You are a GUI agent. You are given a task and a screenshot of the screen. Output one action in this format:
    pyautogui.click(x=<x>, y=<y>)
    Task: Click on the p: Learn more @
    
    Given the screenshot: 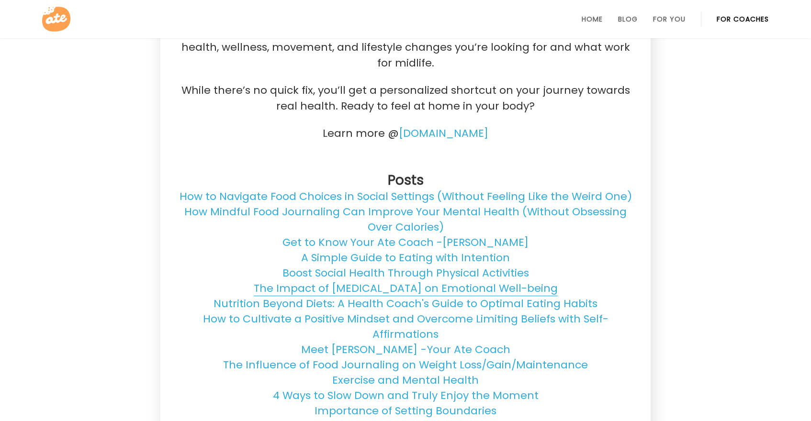 What is the action you would take?
    pyautogui.click(x=406, y=133)
    